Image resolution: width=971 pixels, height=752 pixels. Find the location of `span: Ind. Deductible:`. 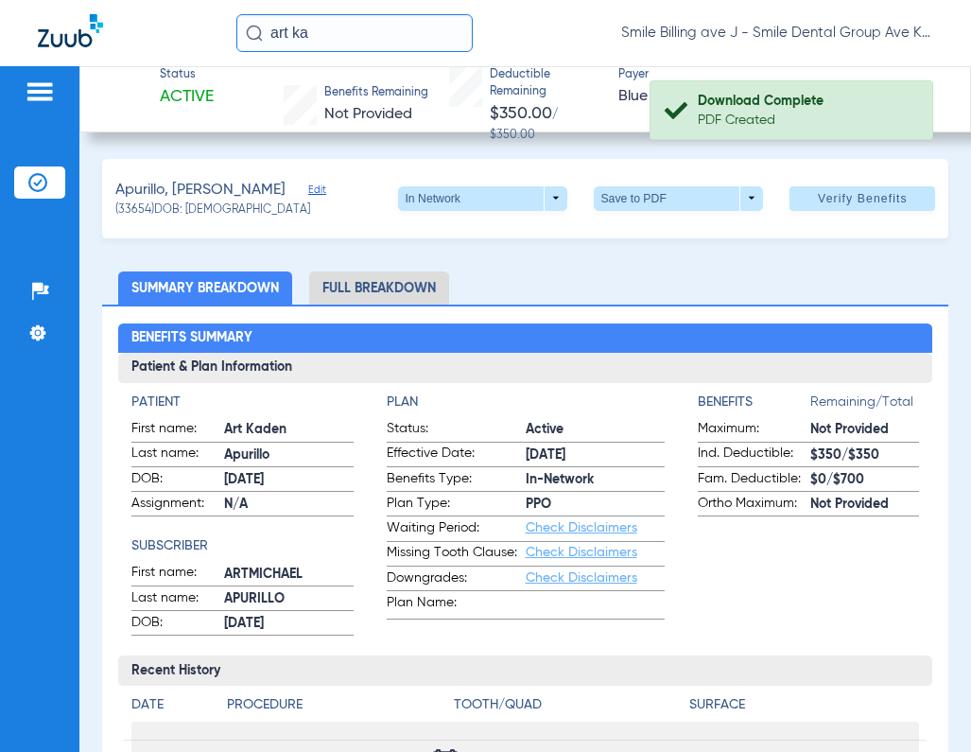

span: Ind. Deductible: is located at coordinates (754, 455).